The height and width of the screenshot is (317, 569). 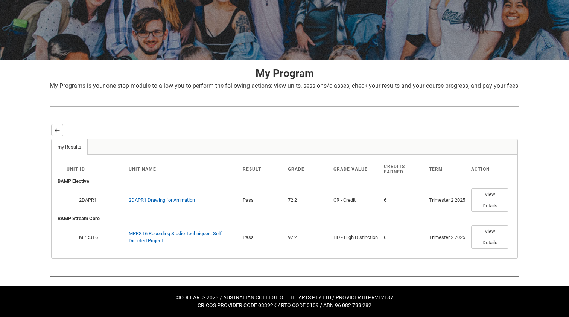 What do you see at coordinates (356, 200) in the screenshot?
I see `div: CR - Credit` at bounding box center [356, 200].